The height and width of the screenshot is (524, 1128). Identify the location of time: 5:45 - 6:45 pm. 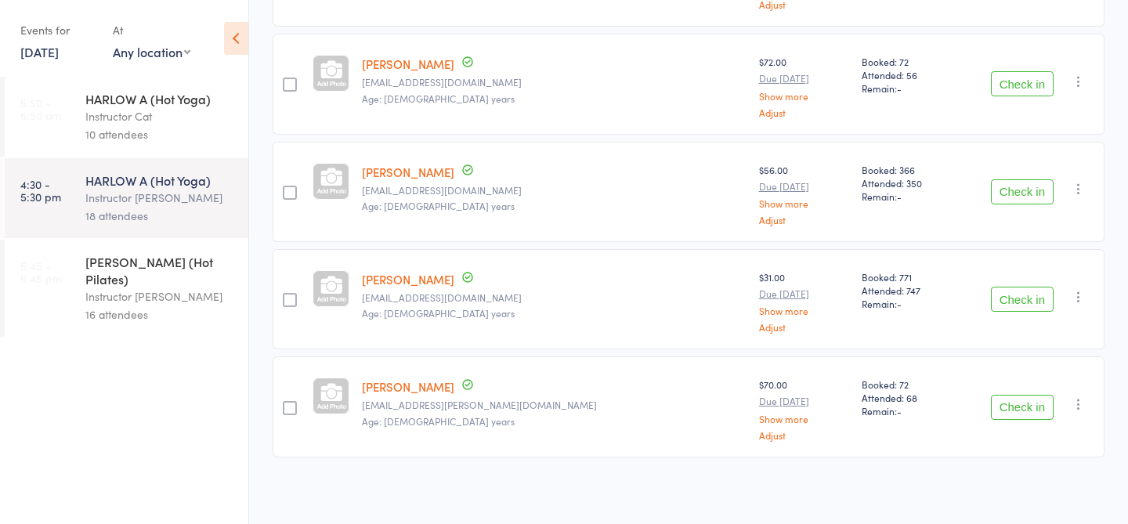
(41, 272).